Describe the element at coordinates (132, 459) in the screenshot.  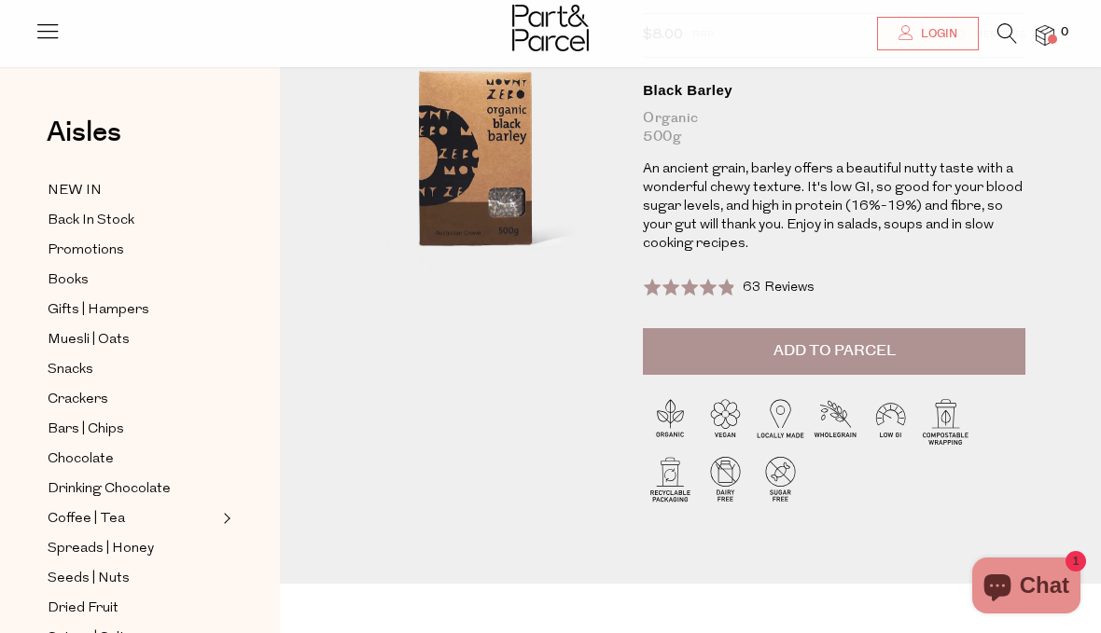
I see `a: Chocolate` at that location.